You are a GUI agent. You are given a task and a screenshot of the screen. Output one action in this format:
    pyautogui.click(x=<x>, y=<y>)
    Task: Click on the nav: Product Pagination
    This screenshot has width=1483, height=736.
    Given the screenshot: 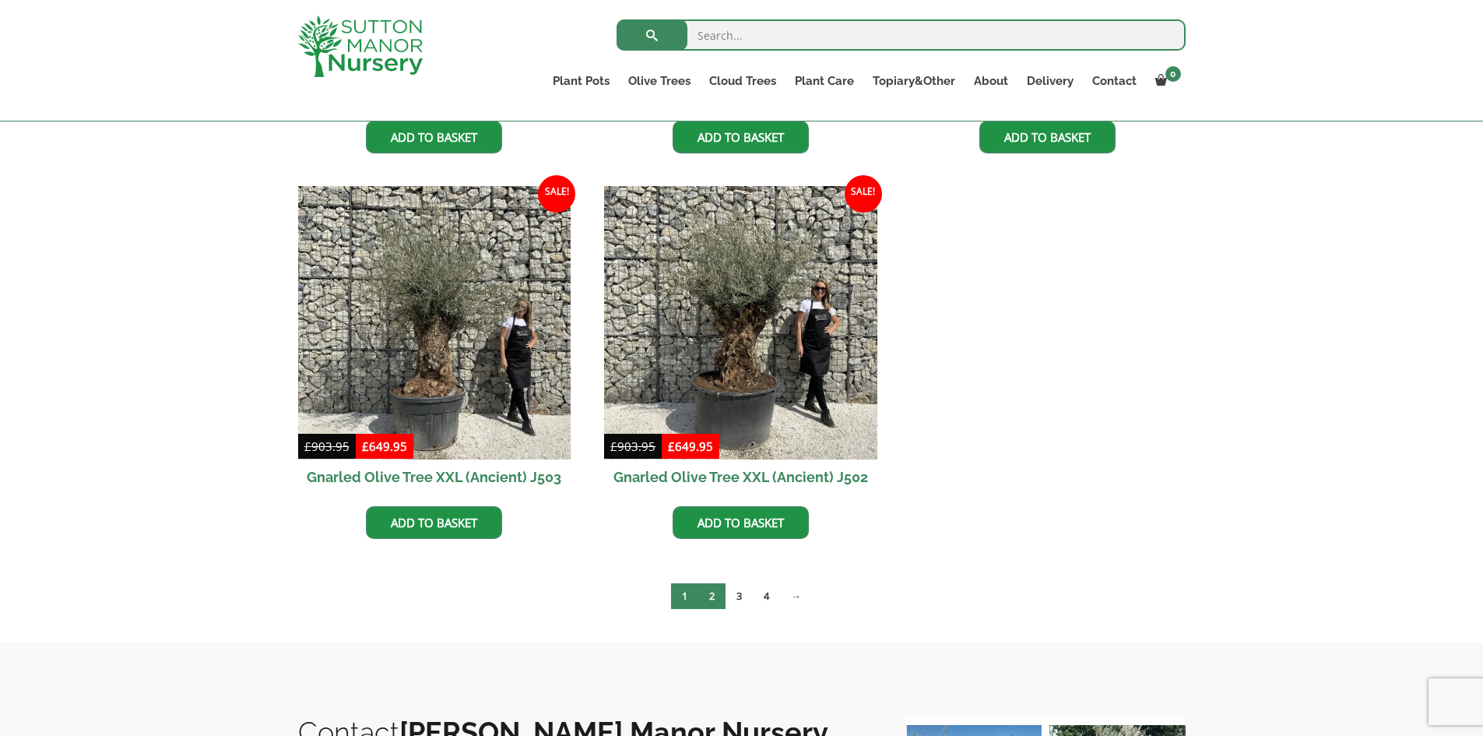 What is the action you would take?
    pyautogui.click(x=742, y=599)
    